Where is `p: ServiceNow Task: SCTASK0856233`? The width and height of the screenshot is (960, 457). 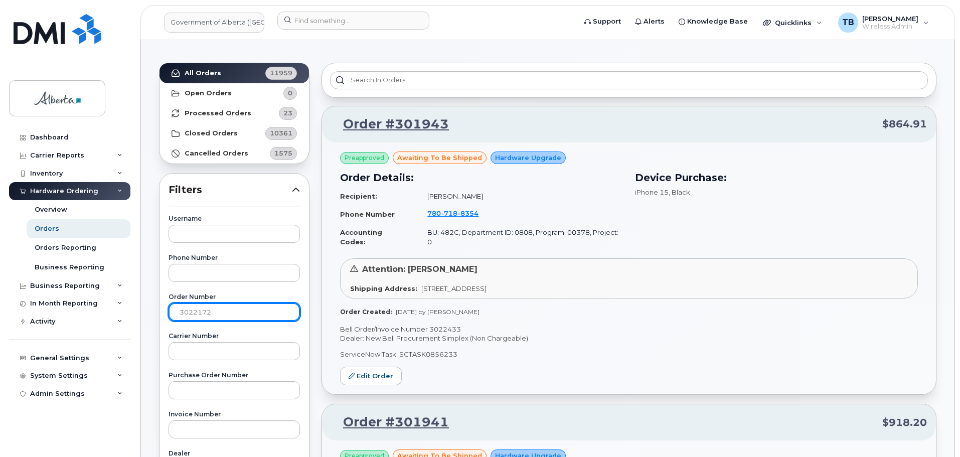
p: ServiceNow Task: SCTASK0856233 is located at coordinates (629, 354).